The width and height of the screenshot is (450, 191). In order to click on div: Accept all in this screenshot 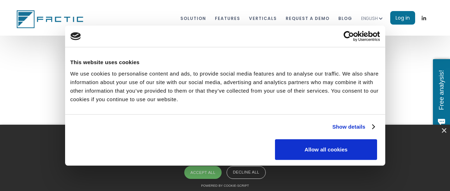, I will do `click(203, 172)`.